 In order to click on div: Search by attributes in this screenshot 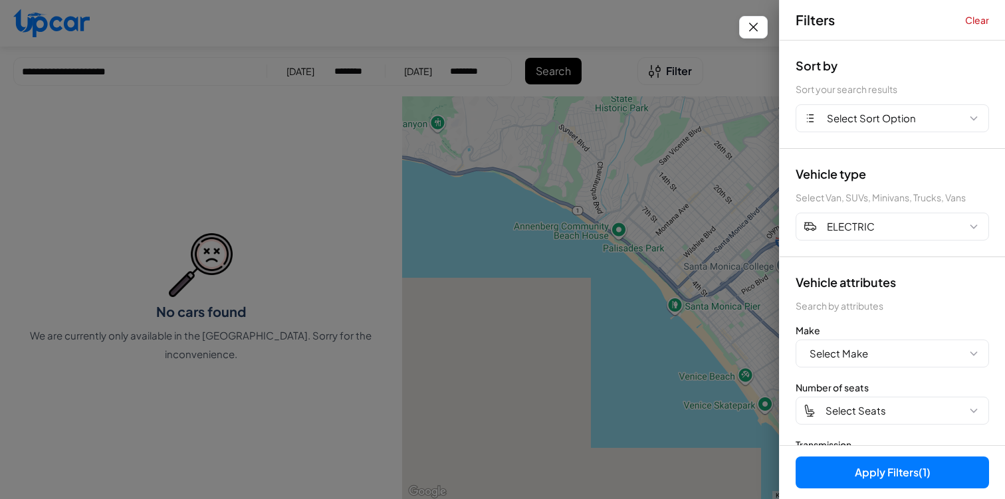, I will do `click(892, 306)`.